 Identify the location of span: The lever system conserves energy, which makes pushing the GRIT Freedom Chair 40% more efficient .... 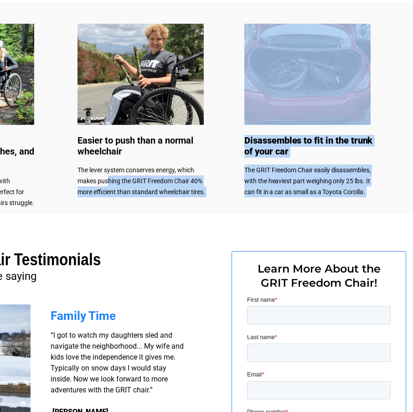
(141, 181).